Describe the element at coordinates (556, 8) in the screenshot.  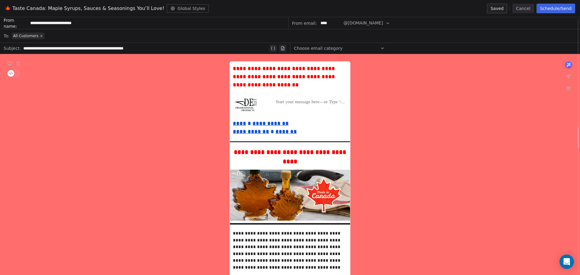
I see `button: Schedule/Send` at that location.